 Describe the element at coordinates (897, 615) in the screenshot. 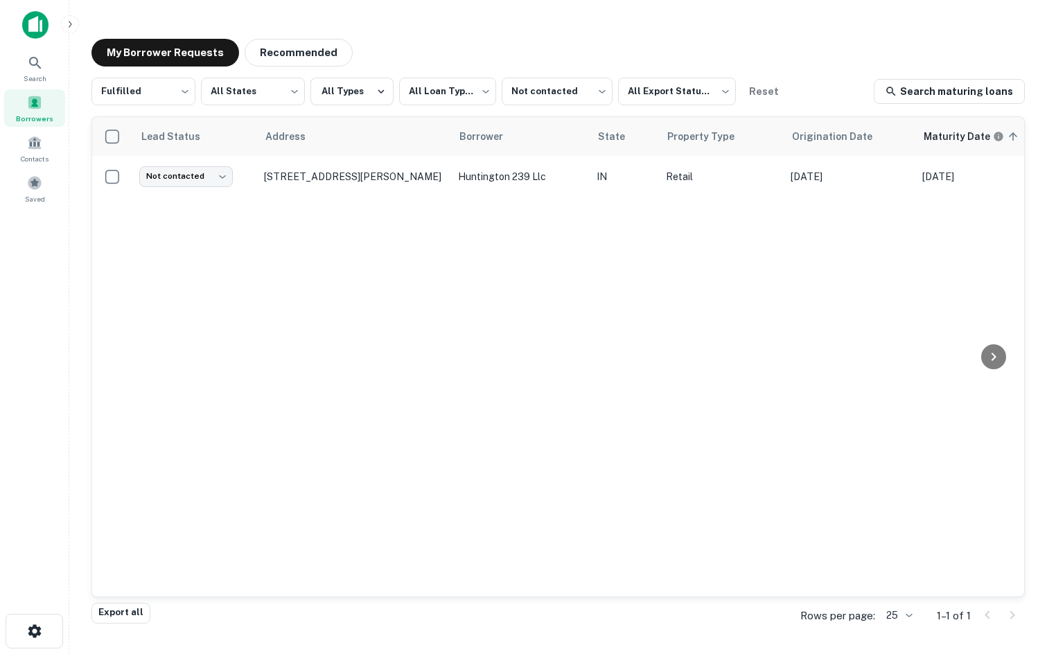

I see `div: 25` at that location.